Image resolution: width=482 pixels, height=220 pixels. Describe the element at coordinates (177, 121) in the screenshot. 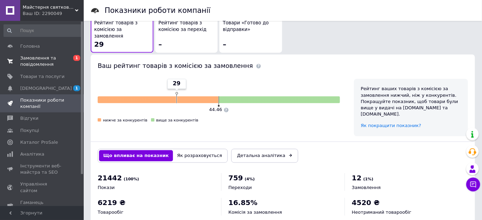

I see `span: вище за конкурентів` at that location.